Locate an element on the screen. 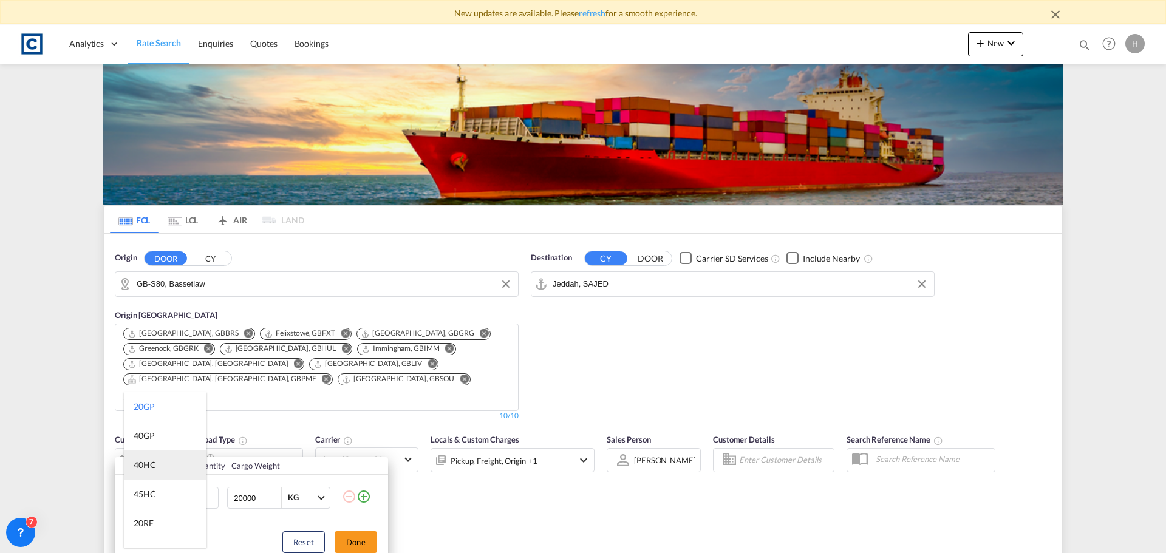  div: 20GP is located at coordinates (144, 407).